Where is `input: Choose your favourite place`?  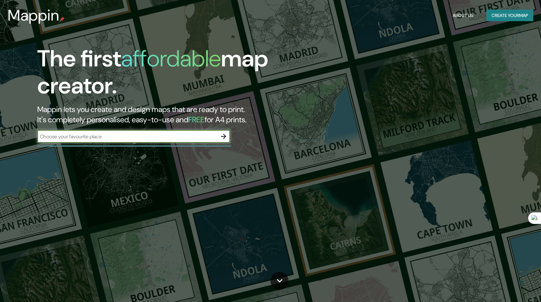
input: Choose your favourite place is located at coordinates (127, 137).